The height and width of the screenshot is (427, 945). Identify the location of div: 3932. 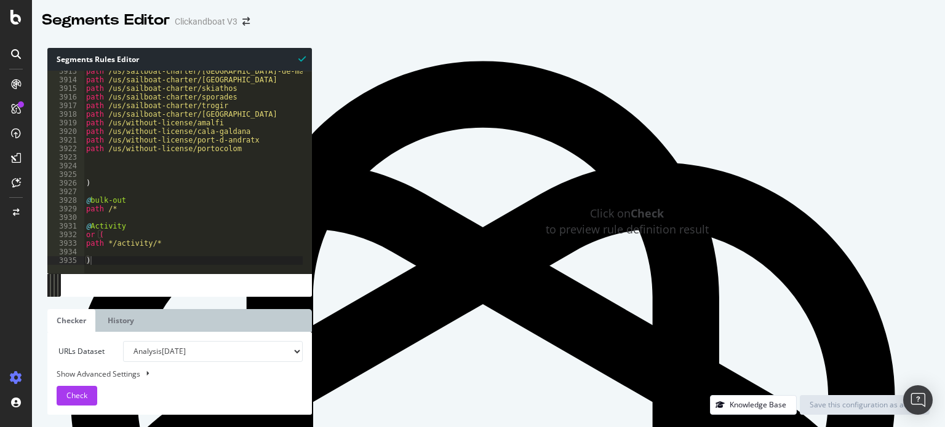
(66, 235).